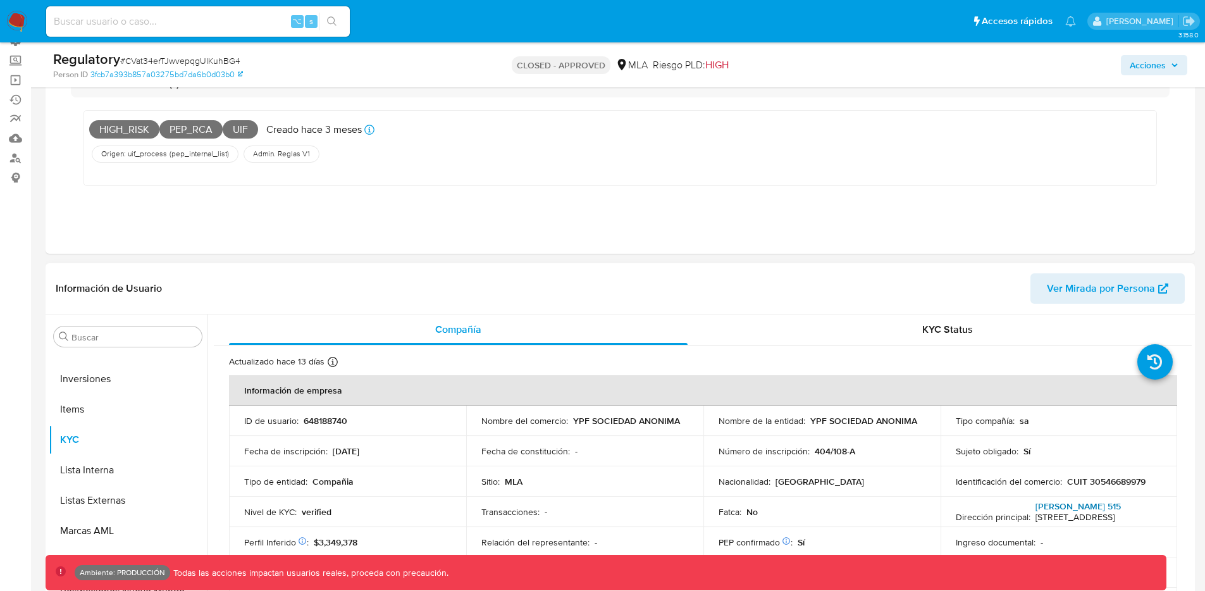 This screenshot has height=591, width=1205. What do you see at coordinates (134, 337) in the screenshot?
I see `input: Buscar` at bounding box center [134, 337].